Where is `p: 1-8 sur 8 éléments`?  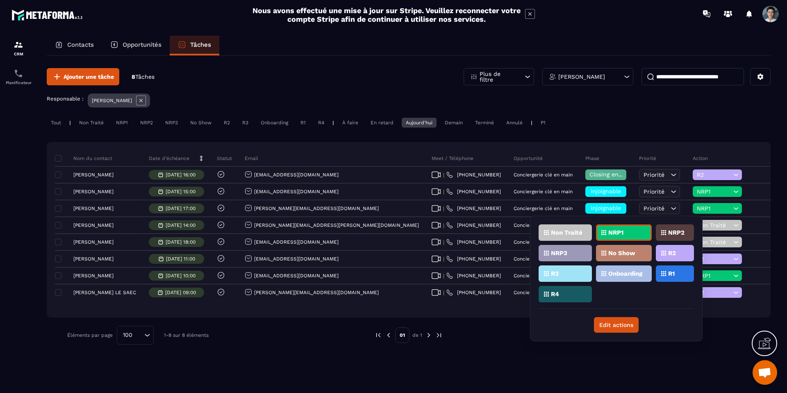 p: 1-8 sur 8 éléments is located at coordinates (186, 335).